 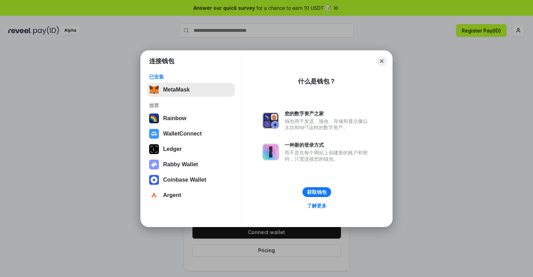 I want to click on div: Rainbow, so click(x=175, y=118).